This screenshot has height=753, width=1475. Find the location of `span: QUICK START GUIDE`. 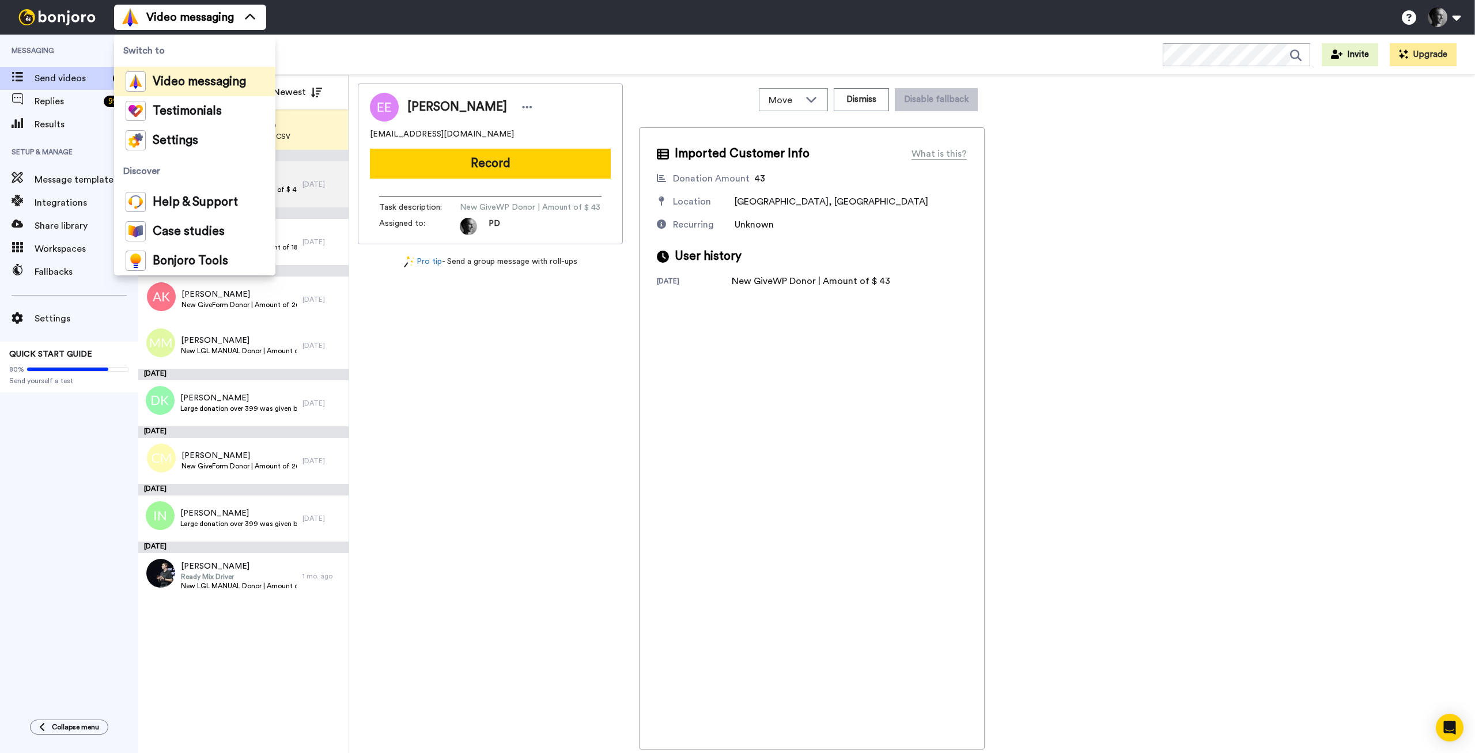

span: QUICK START GUIDE is located at coordinates (51, 354).